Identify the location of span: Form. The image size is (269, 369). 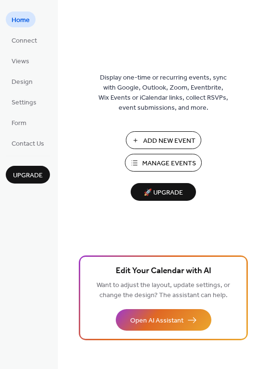
(19, 123).